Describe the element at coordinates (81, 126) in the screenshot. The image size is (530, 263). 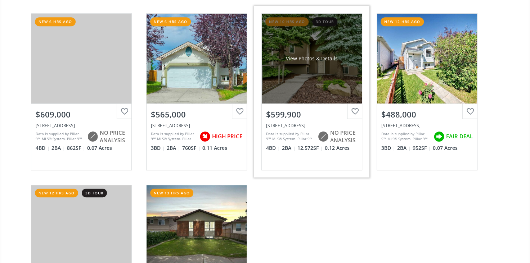
I see `div: 12 tarington Manor, Calgary, AB T3J 4N2` at that location.